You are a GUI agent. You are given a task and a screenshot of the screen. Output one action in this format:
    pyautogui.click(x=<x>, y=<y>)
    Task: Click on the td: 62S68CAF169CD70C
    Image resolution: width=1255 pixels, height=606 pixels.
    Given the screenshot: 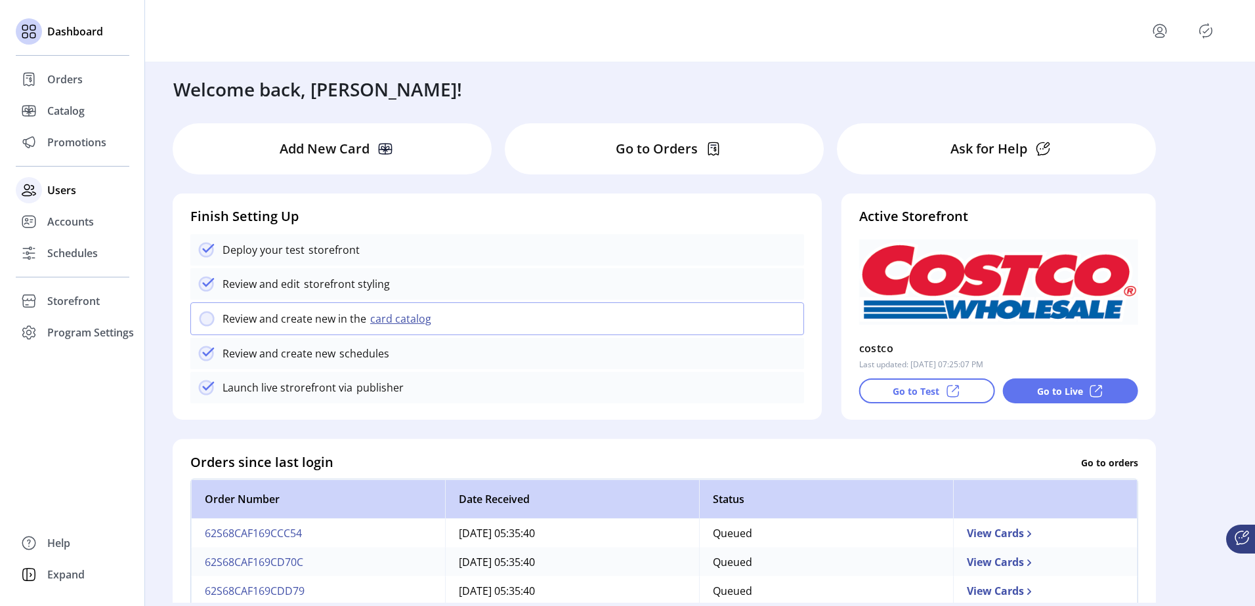 What is the action you would take?
    pyautogui.click(x=318, y=562)
    